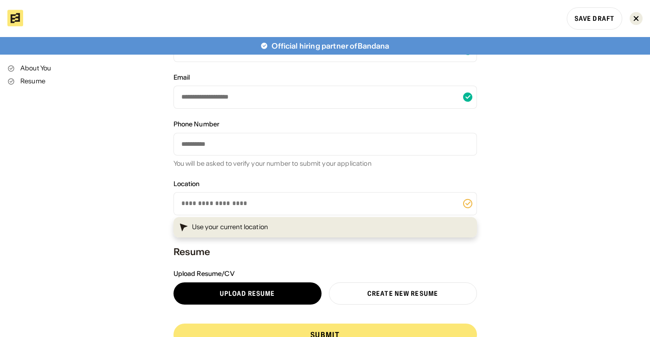 This screenshot has height=337, width=650. Describe the element at coordinates (36, 68) in the screenshot. I see `div: About You` at that location.